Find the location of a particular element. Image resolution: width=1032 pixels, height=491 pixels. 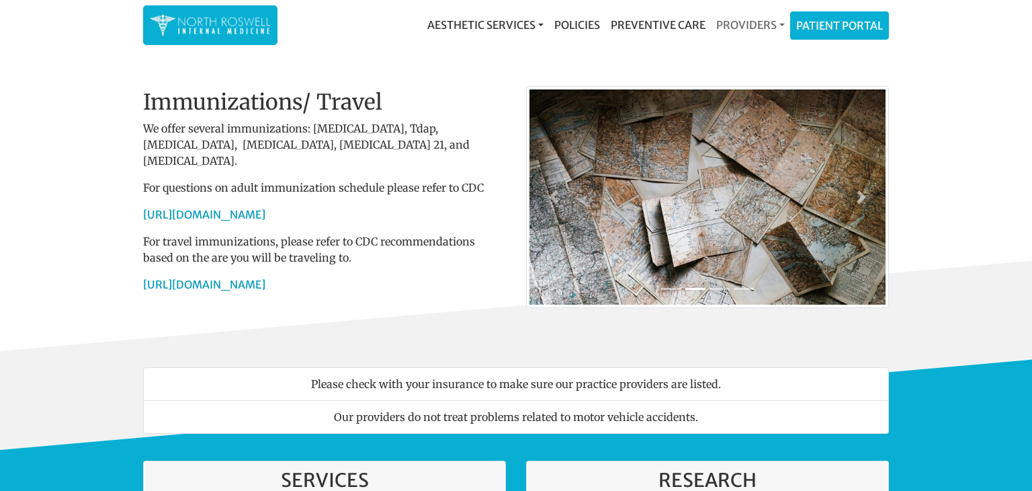

a: Aesthetic Services is located at coordinates (485, 25).